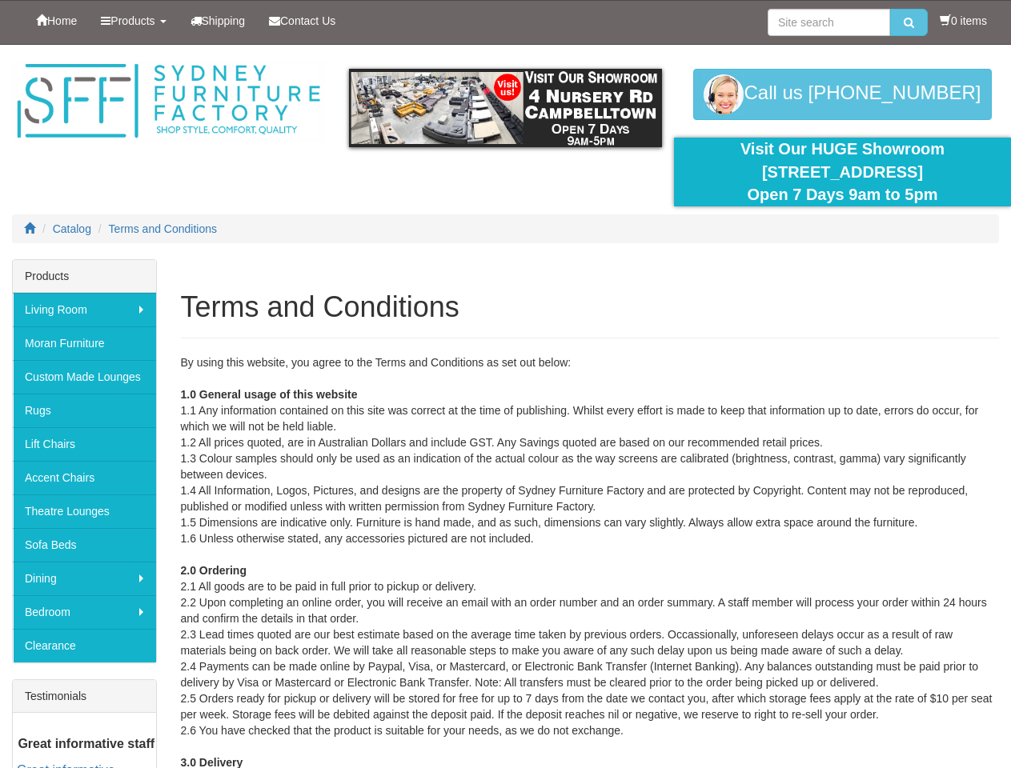  Describe the element at coordinates (162, 229) in the screenshot. I see `span: Terms and Conditions` at that location.